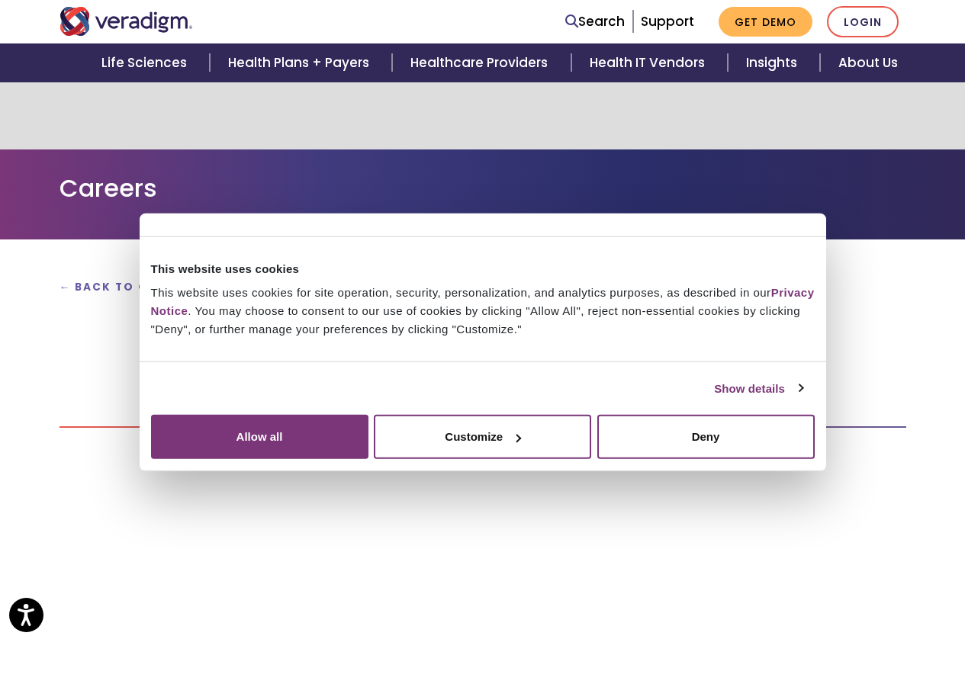  What do you see at coordinates (483, 188) in the screenshot?
I see `h1: Careers` at bounding box center [483, 188].